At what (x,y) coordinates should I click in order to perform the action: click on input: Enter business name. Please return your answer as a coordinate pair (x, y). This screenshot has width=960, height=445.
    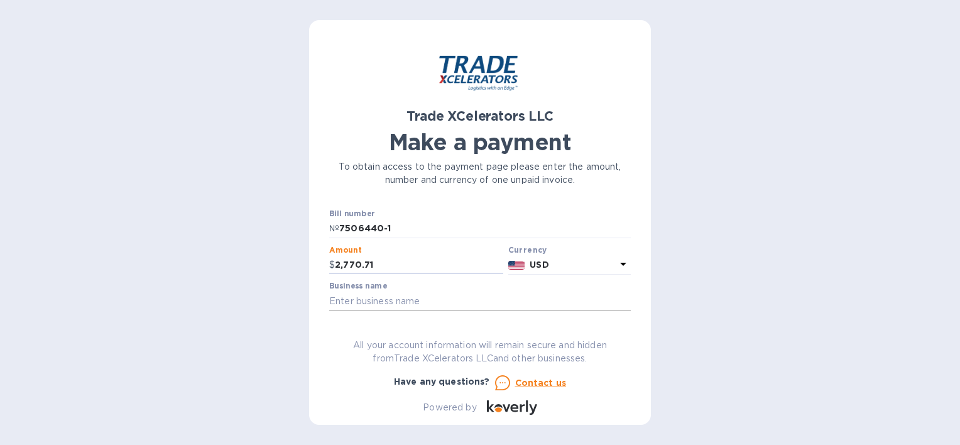
    Looking at the image, I should click on (480, 301).